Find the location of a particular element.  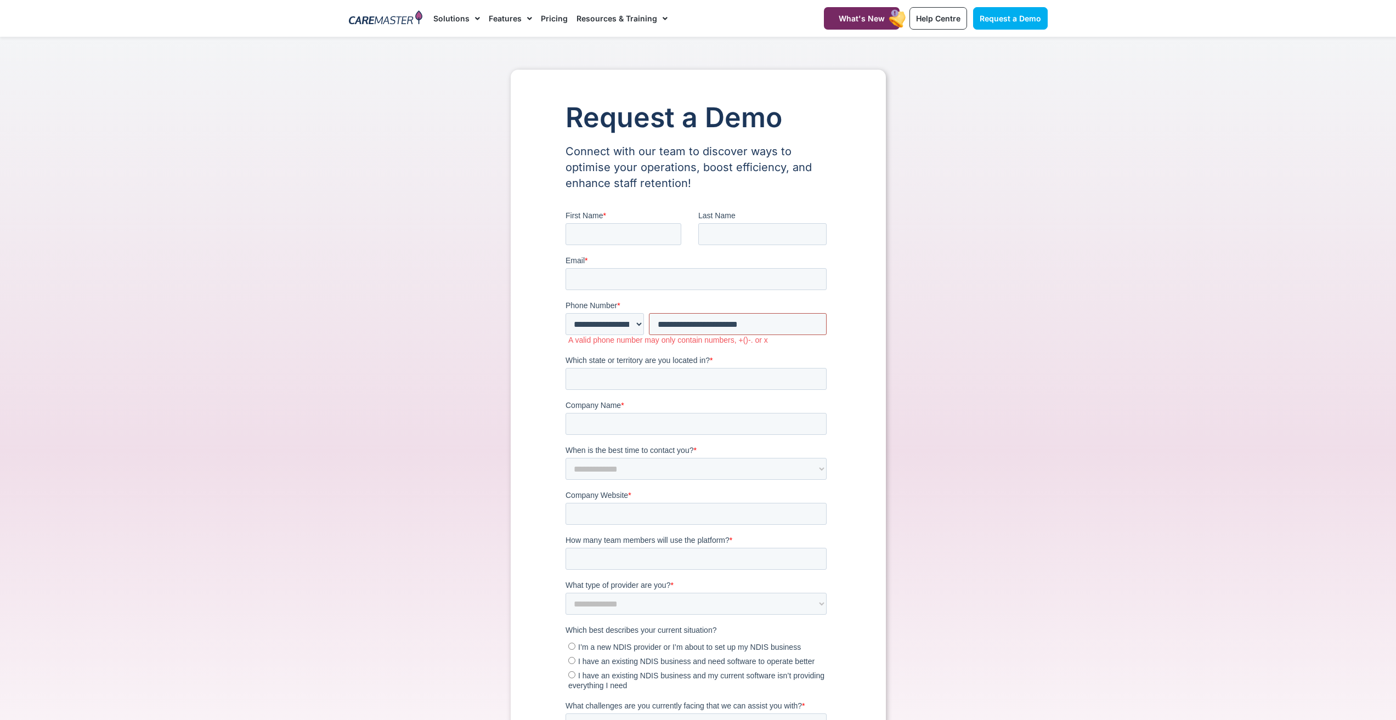

a: Request a Demo is located at coordinates (1010, 18).